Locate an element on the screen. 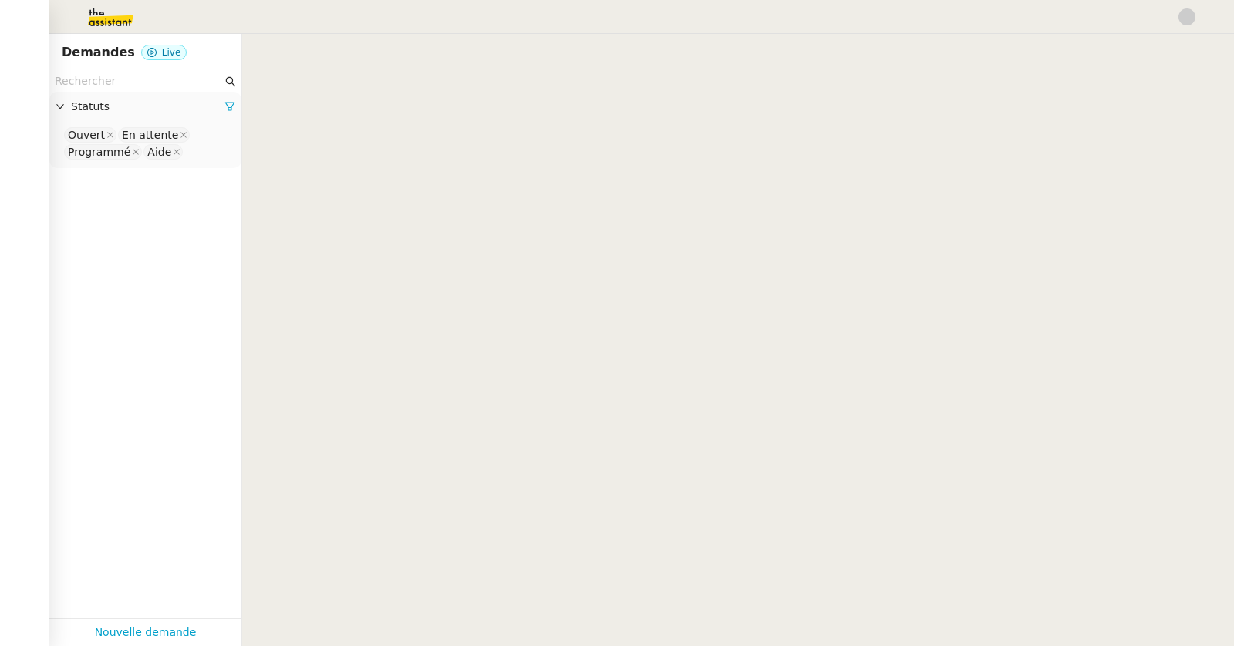  div: En attente is located at coordinates (150, 135).